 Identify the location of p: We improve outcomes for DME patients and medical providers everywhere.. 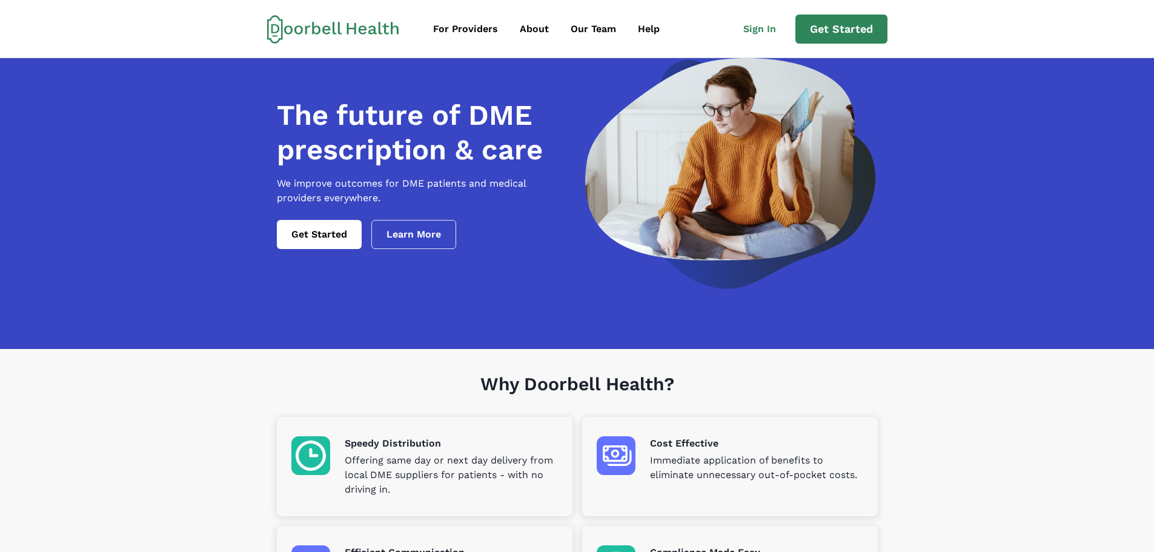
(424, 191).